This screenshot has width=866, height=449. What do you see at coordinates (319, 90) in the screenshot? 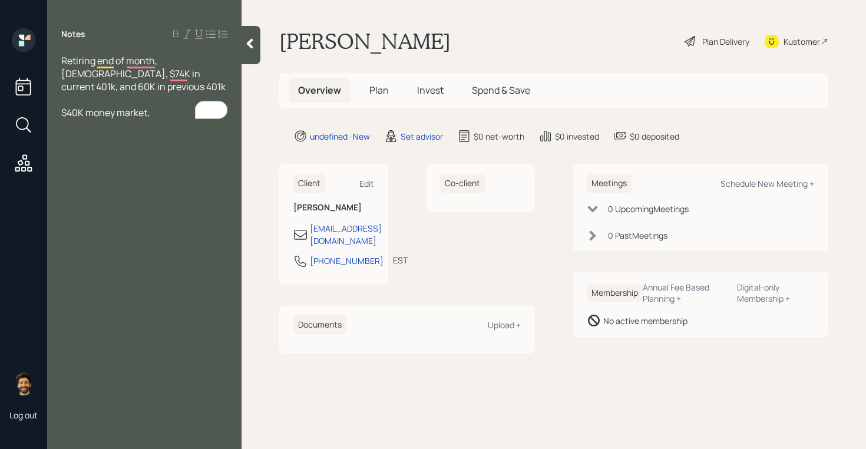
I see `span: Overview` at bounding box center [319, 90].